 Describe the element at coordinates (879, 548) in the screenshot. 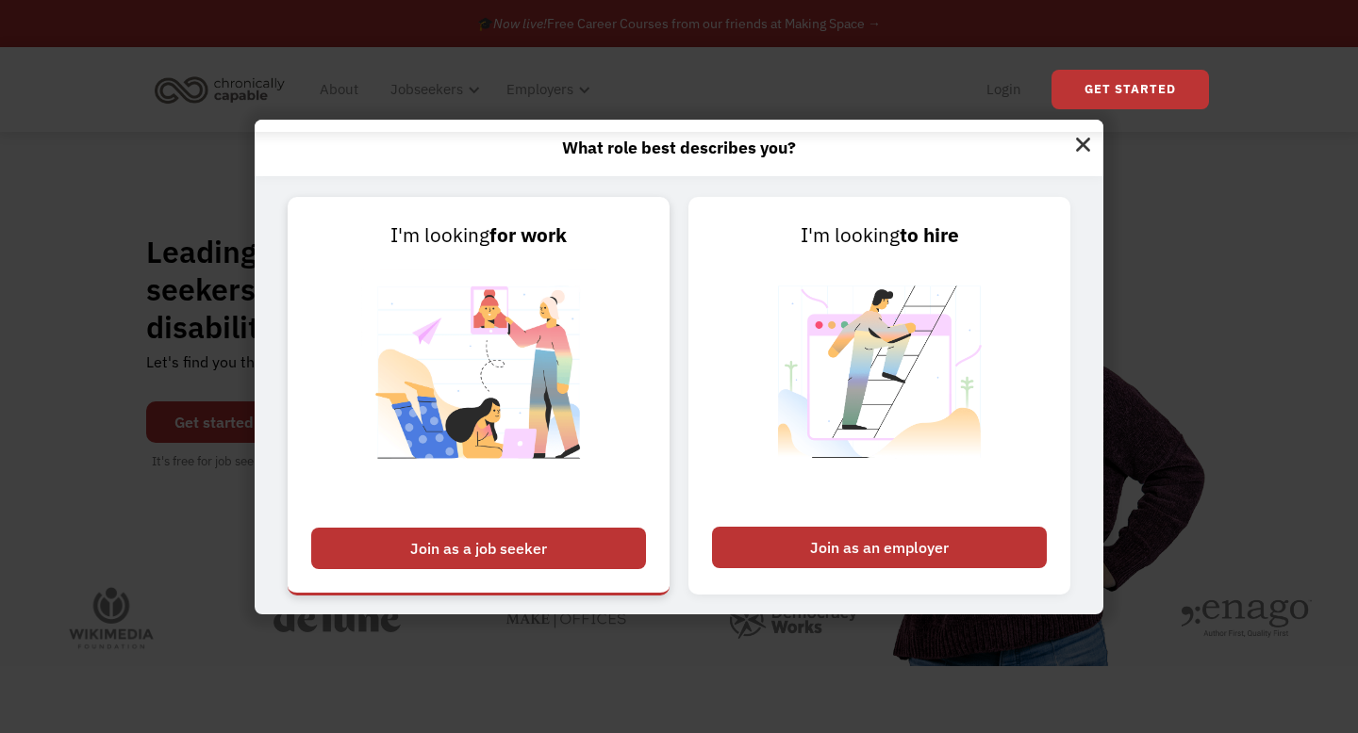

I see `div: Join as an employer` at that location.